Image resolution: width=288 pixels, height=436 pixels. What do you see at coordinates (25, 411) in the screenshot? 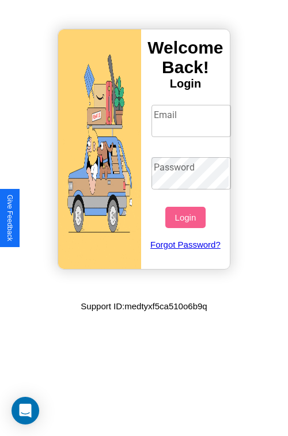
I see `div: Open Intercom Messenger` at bounding box center [25, 411].